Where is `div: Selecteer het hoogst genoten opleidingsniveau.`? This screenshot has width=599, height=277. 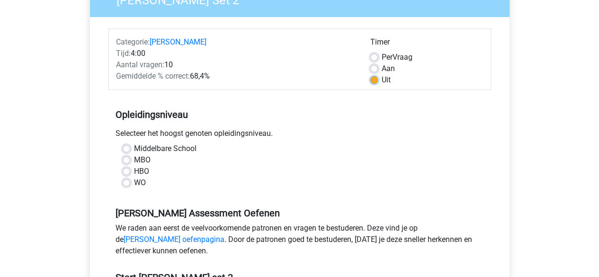
div: Selecteer het hoogst genoten opleidingsniveau. is located at coordinates (300, 135).